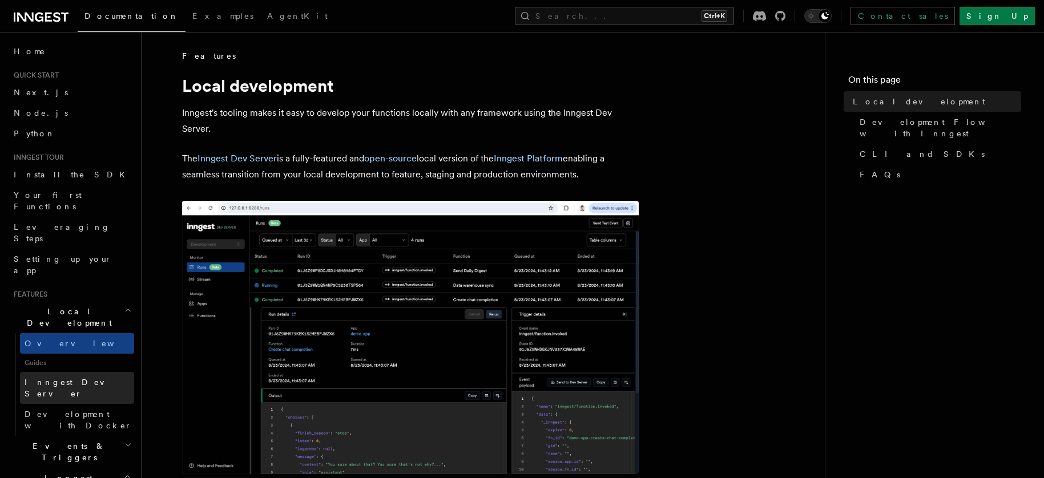 This screenshot has height=478, width=1044. Describe the element at coordinates (73, 175) in the screenshot. I see `span: Install the SDK` at that location.